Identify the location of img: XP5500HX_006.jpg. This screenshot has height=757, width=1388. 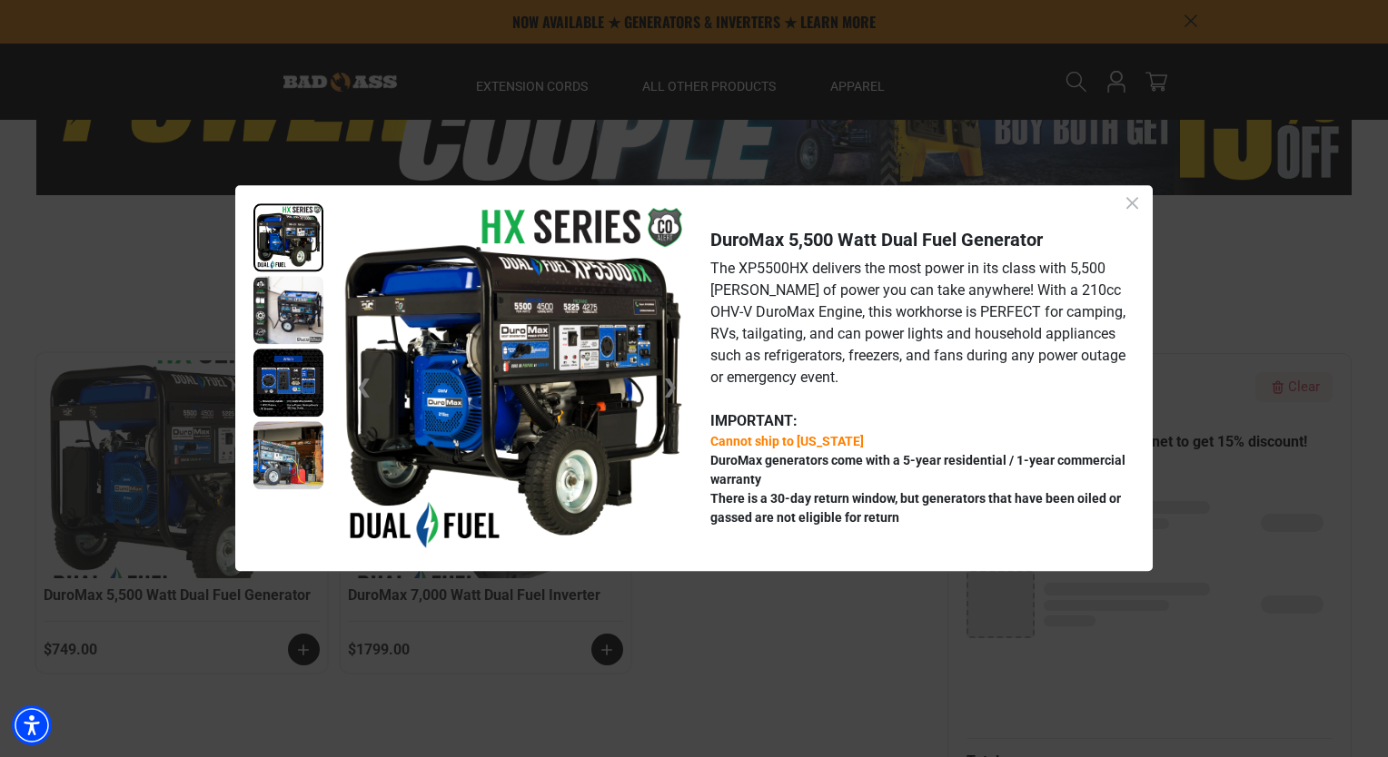
(288, 382).